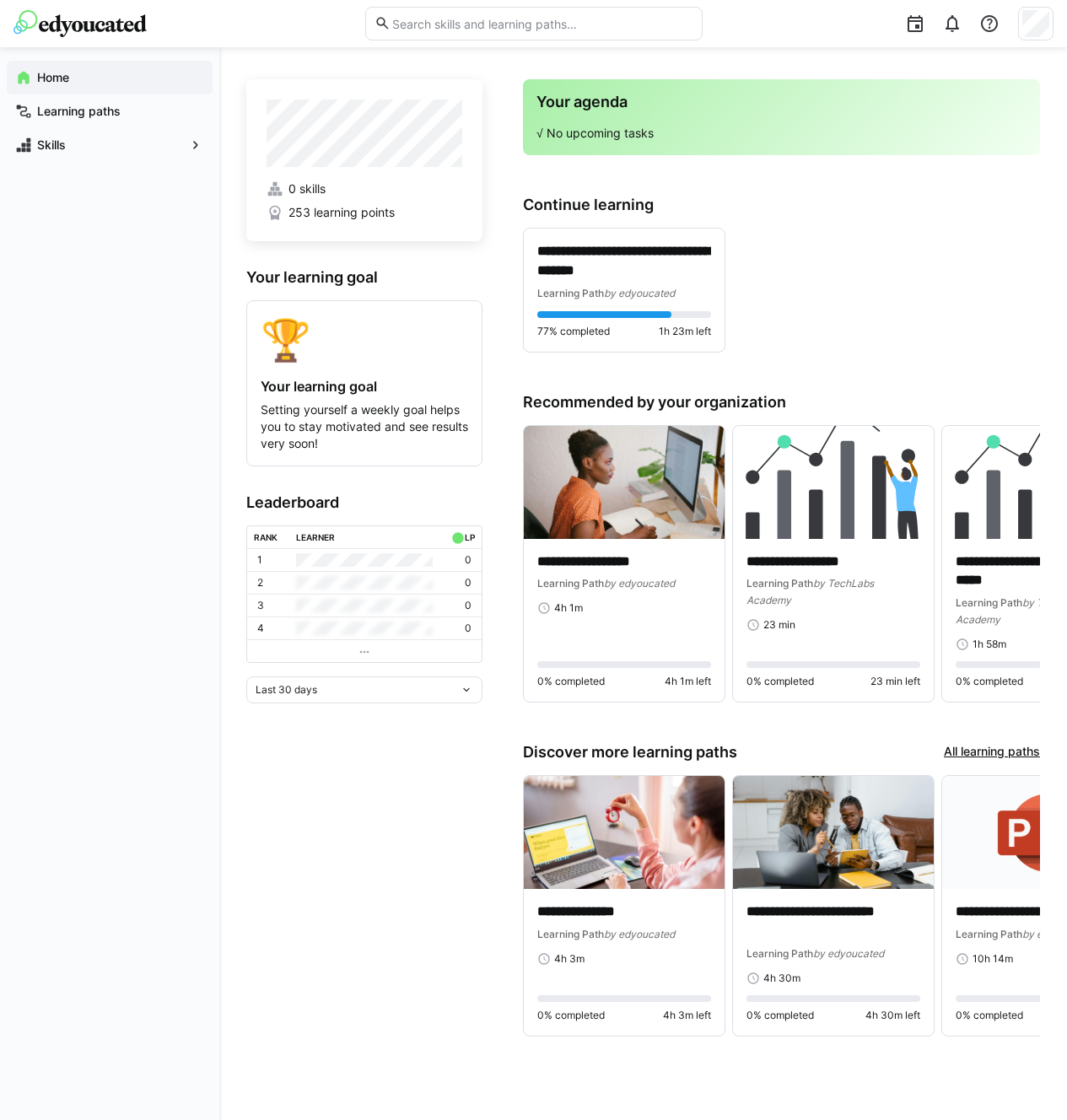  I want to click on span: 77% completed, so click(574, 332).